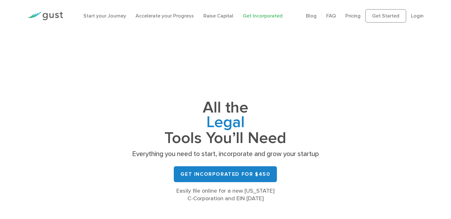 This screenshot has height=219, width=451. I want to click on a: Blog, so click(311, 16).